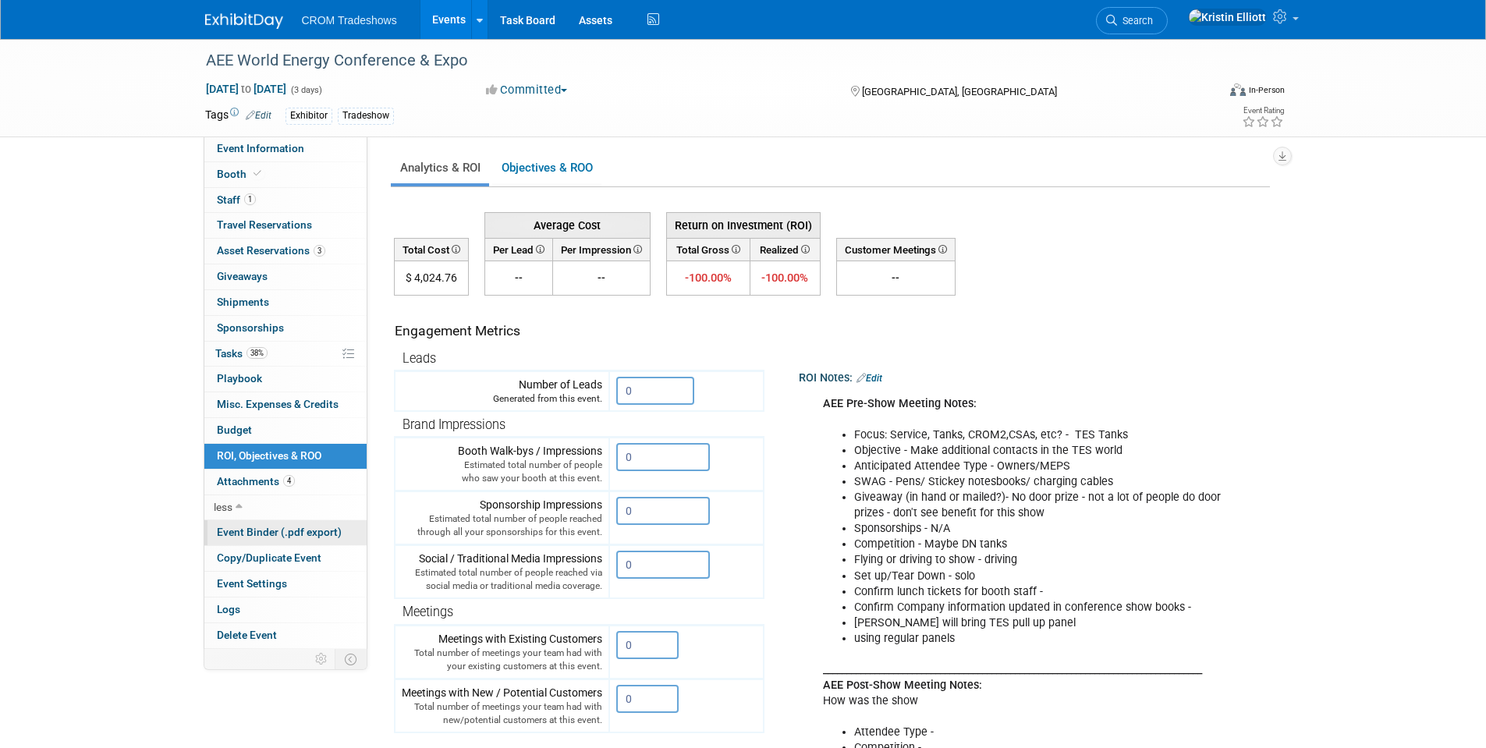 This screenshot has height=748, width=1486. What do you see at coordinates (285, 533) in the screenshot?
I see `a: Event Binder (.pdf export)` at bounding box center [285, 533].